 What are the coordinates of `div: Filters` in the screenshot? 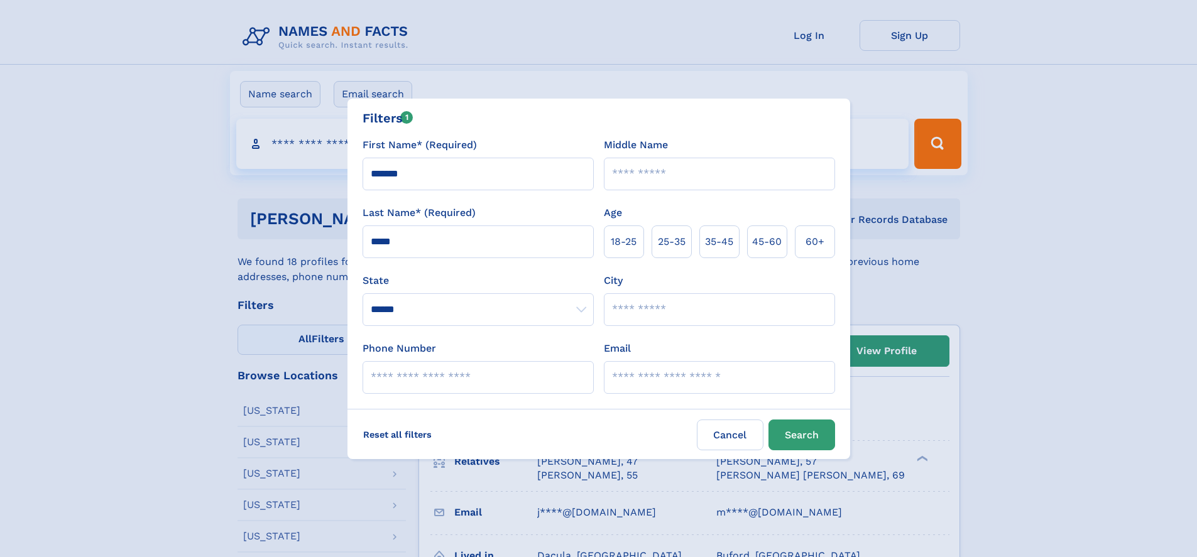 It's located at (388, 118).